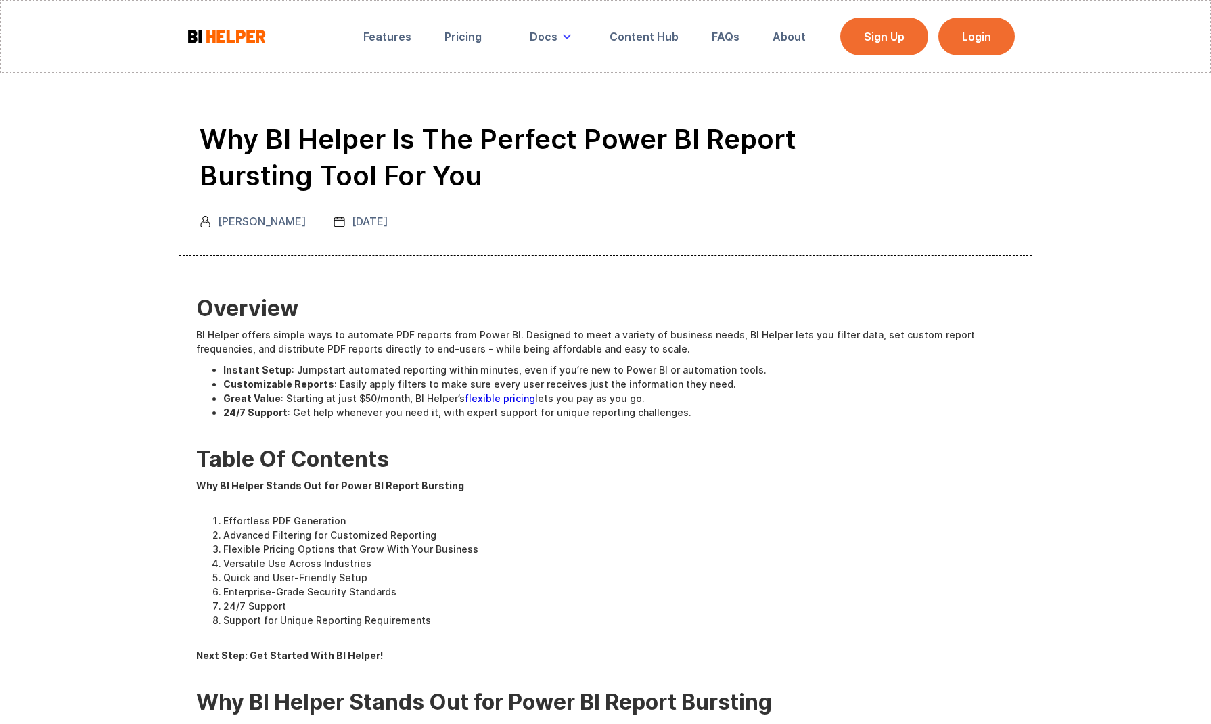  Describe the element at coordinates (619, 419) in the screenshot. I see `li: : Get help whenever you need it, with expert support for unique reporting challenges. ‍` at that location.